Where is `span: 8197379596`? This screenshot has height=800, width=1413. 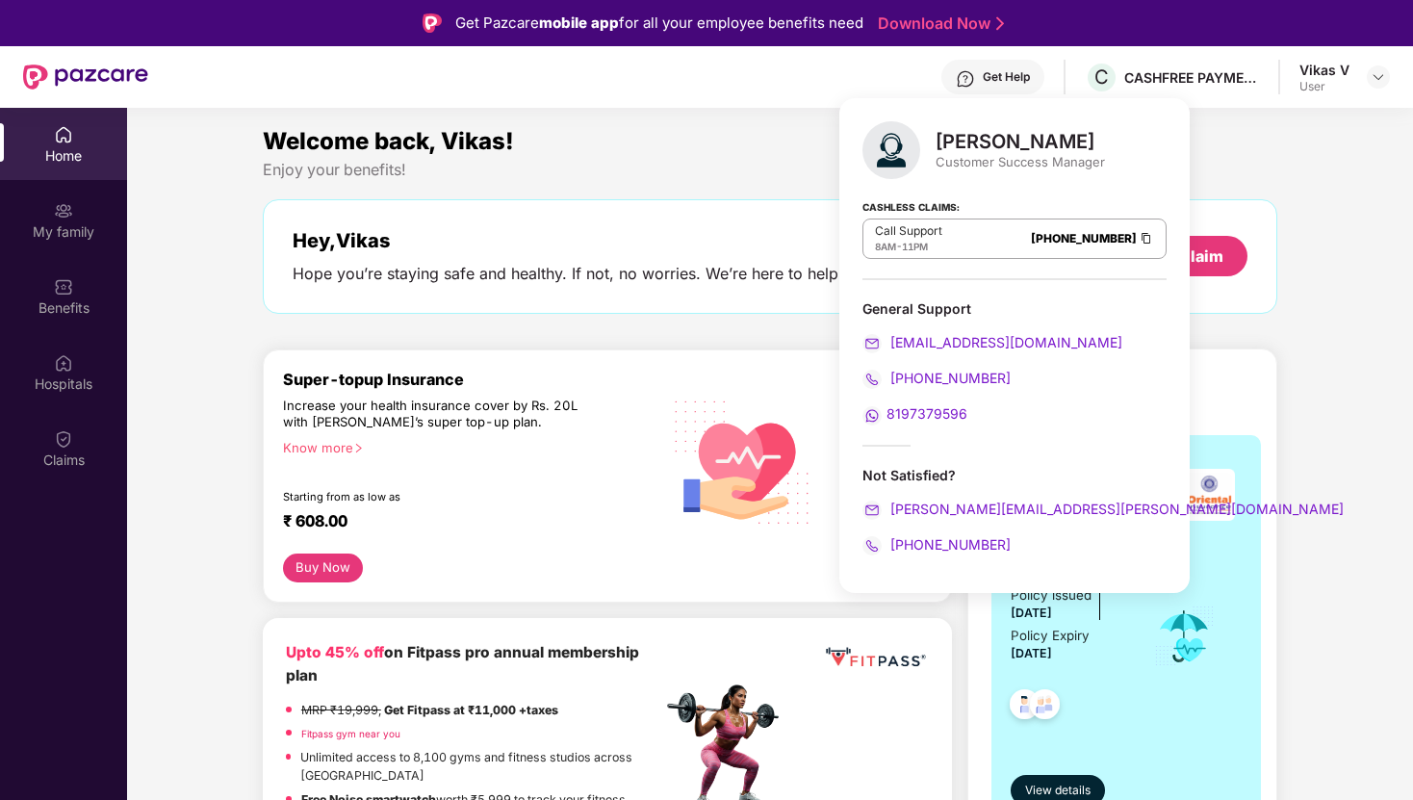 span: 8197379596 is located at coordinates (927, 413).